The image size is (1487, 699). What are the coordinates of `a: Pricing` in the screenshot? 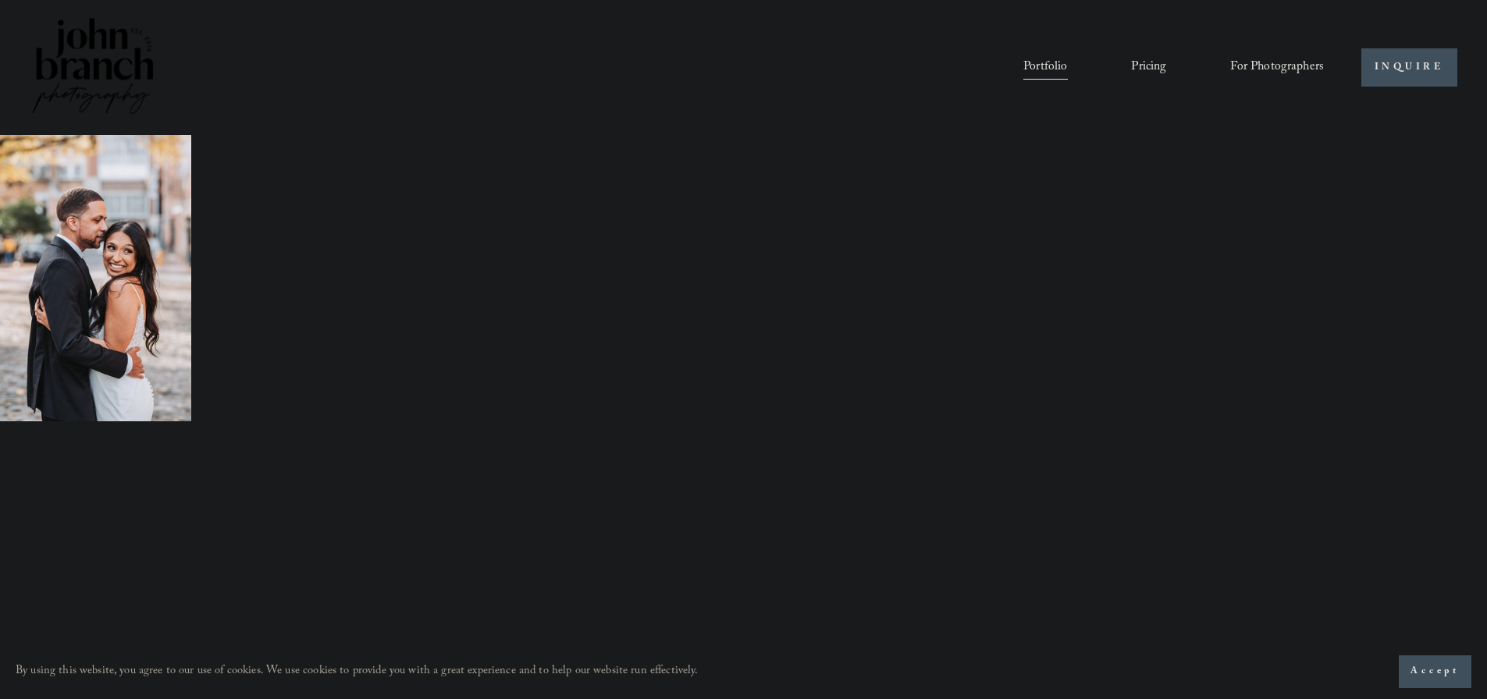 It's located at (1148, 67).